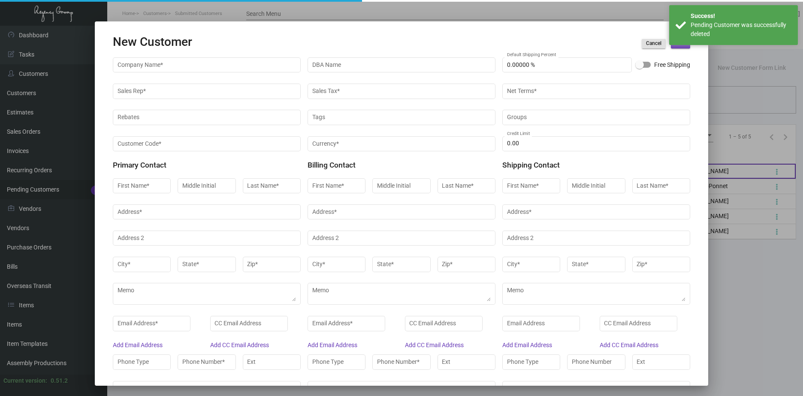 The width and height of the screenshot is (803, 396). What do you see at coordinates (672, 65) in the screenshot?
I see `span: Free Shipping` at bounding box center [672, 65].